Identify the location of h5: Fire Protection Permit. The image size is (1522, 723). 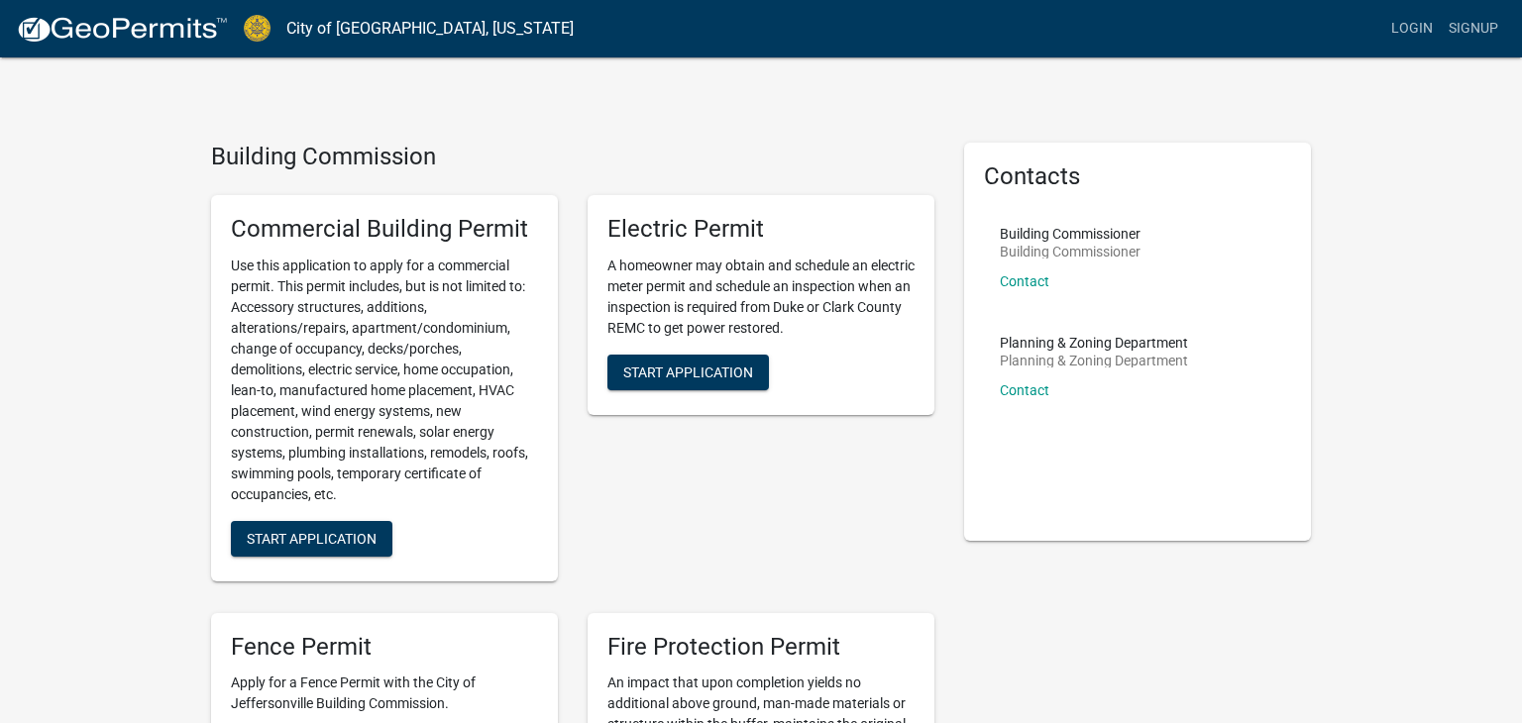
(761, 647).